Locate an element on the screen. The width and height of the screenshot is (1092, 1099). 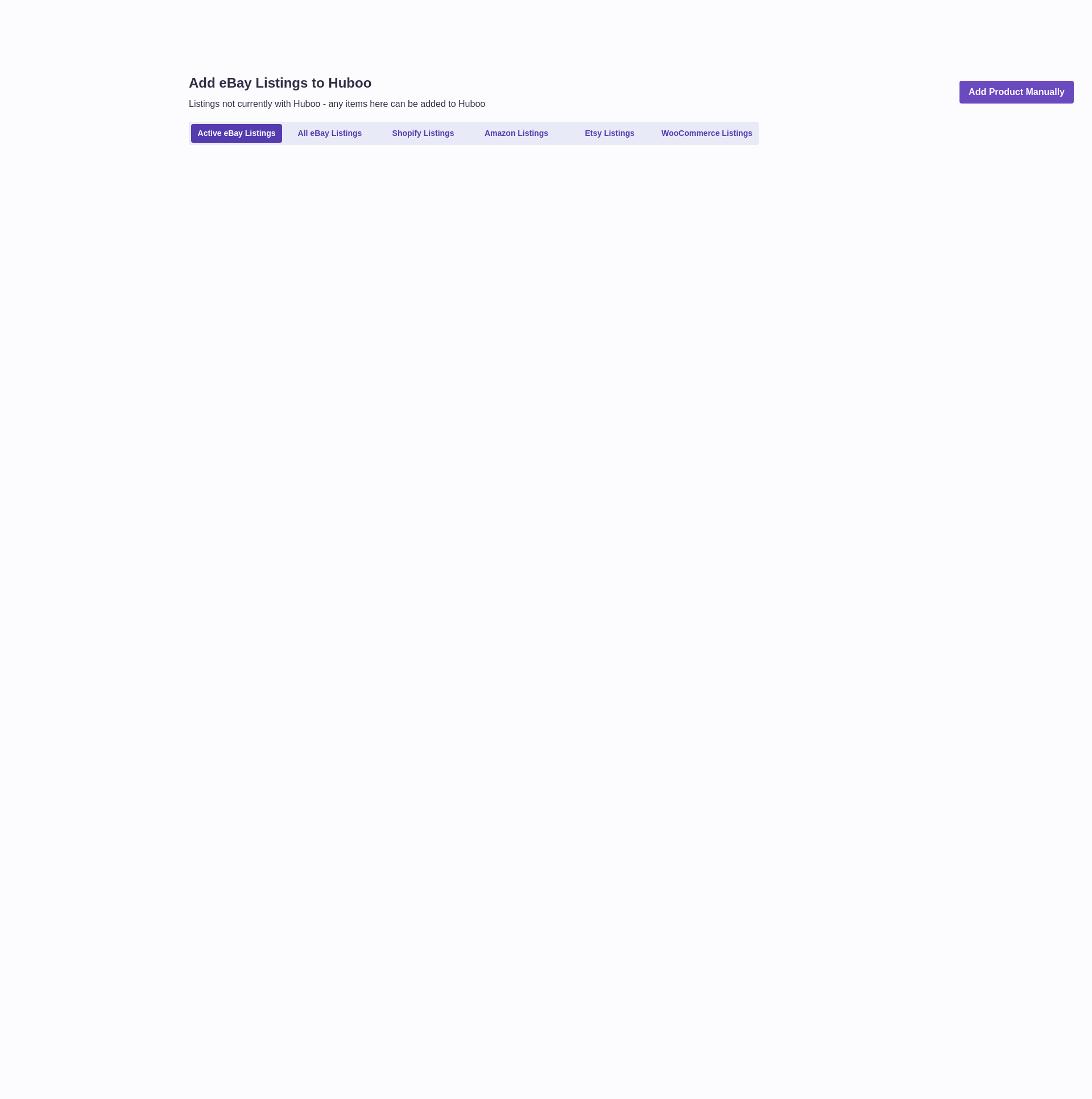
a: Amazon Listings is located at coordinates (516, 133).